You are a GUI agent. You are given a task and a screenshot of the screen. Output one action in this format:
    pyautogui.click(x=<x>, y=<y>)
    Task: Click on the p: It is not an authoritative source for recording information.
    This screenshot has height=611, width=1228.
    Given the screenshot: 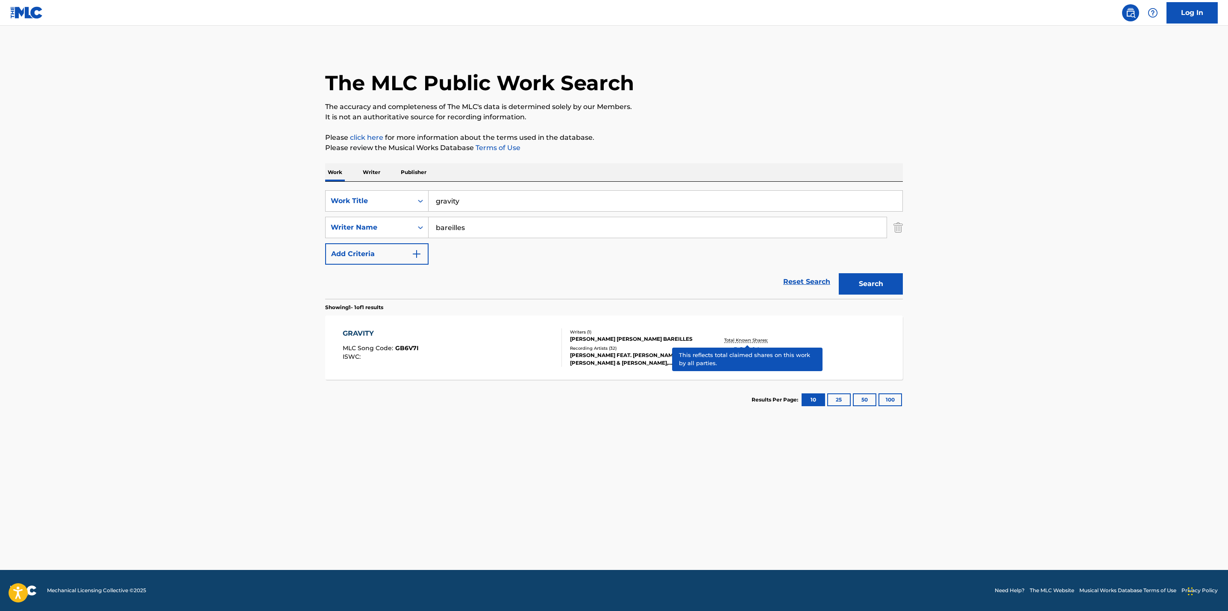 What is the action you would take?
    pyautogui.click(x=614, y=117)
    